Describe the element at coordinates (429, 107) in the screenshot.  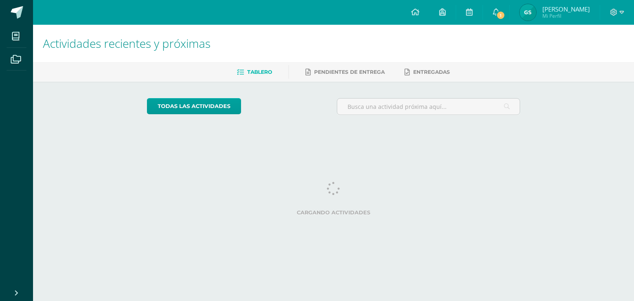
I see `input: Busca una actividad próxima aquí...` at that location.